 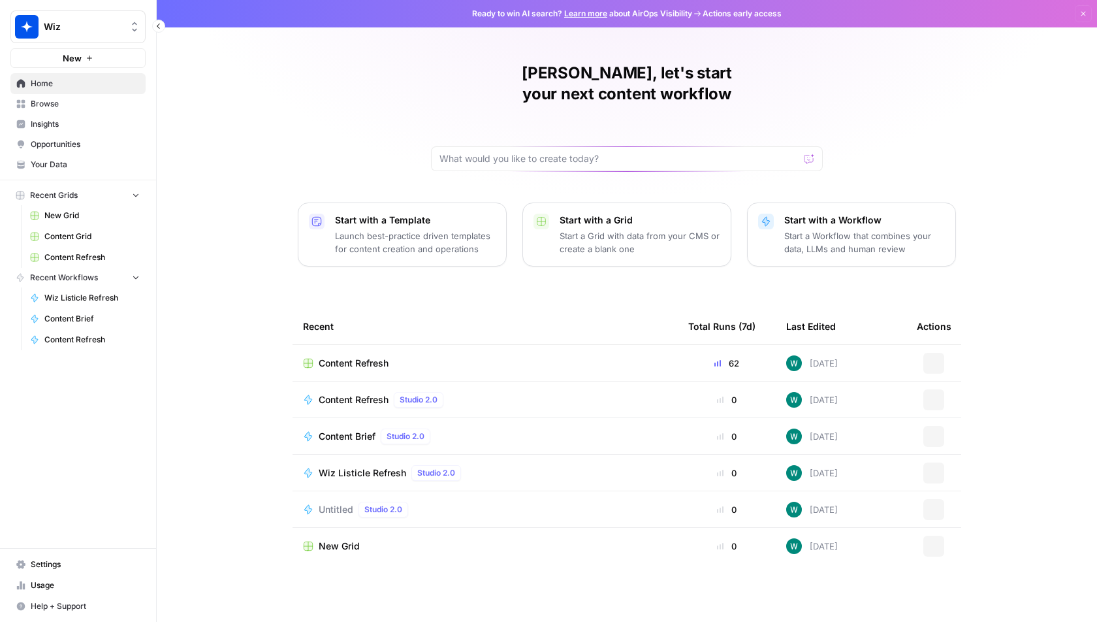 I want to click on span: Insights, so click(x=85, y=124).